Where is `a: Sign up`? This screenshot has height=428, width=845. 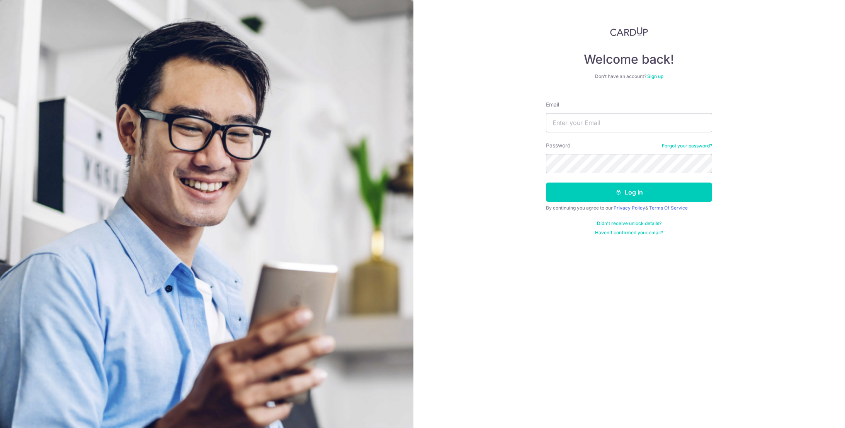
a: Sign up is located at coordinates (655, 76).